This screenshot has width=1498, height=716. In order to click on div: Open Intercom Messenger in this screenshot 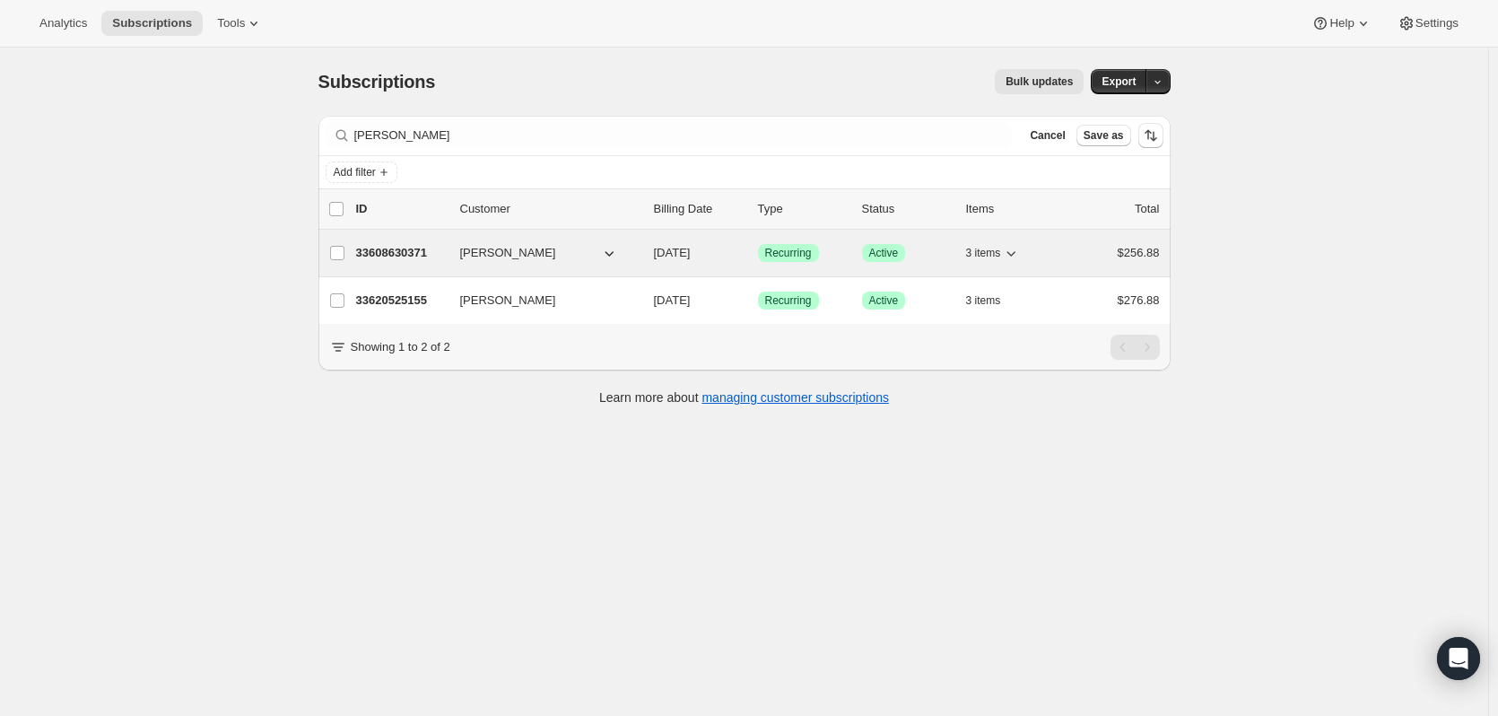, I will do `click(1458, 658)`.